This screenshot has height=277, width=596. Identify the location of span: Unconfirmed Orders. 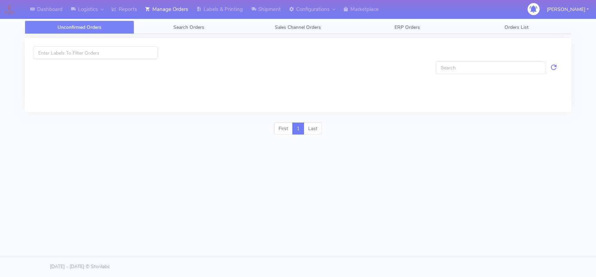
(79, 27).